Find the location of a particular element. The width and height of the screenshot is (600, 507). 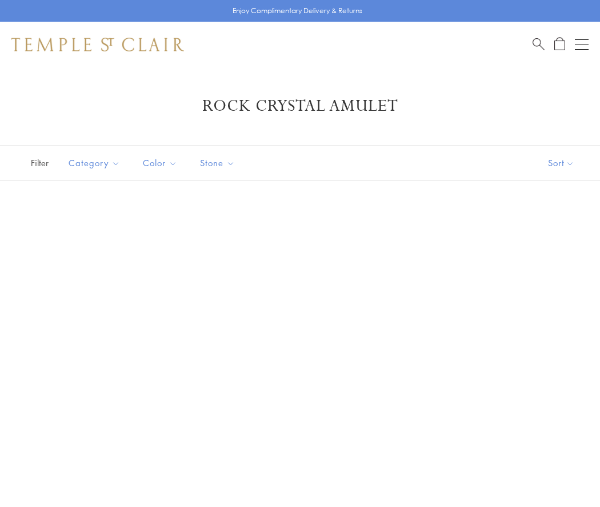

button: Open navigation is located at coordinates (582, 45).